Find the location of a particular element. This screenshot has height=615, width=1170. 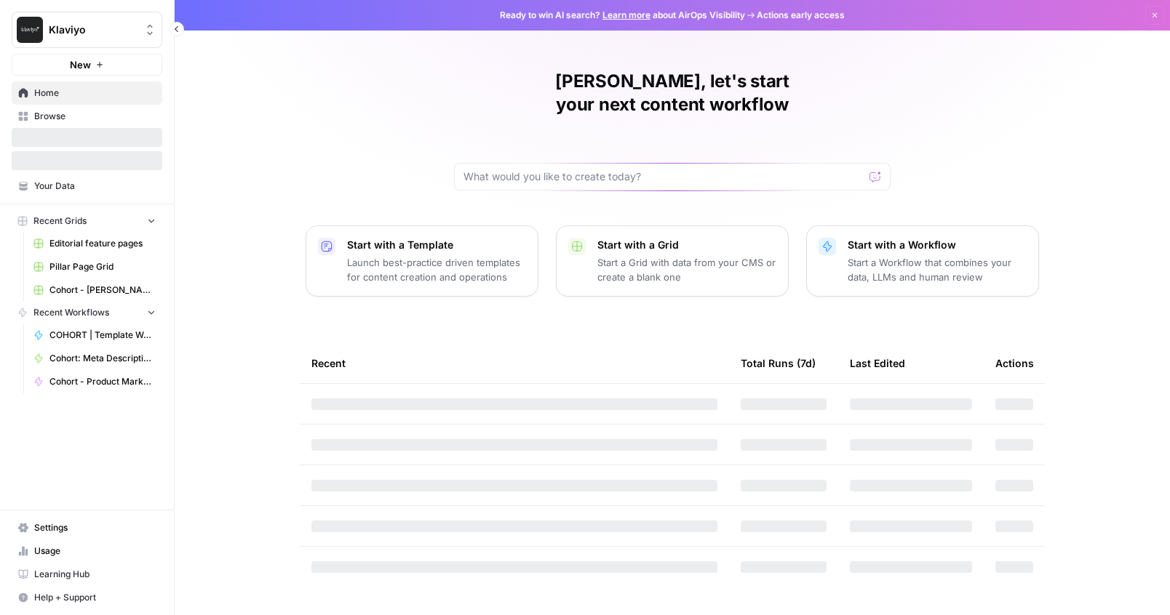

span: New is located at coordinates (80, 65).